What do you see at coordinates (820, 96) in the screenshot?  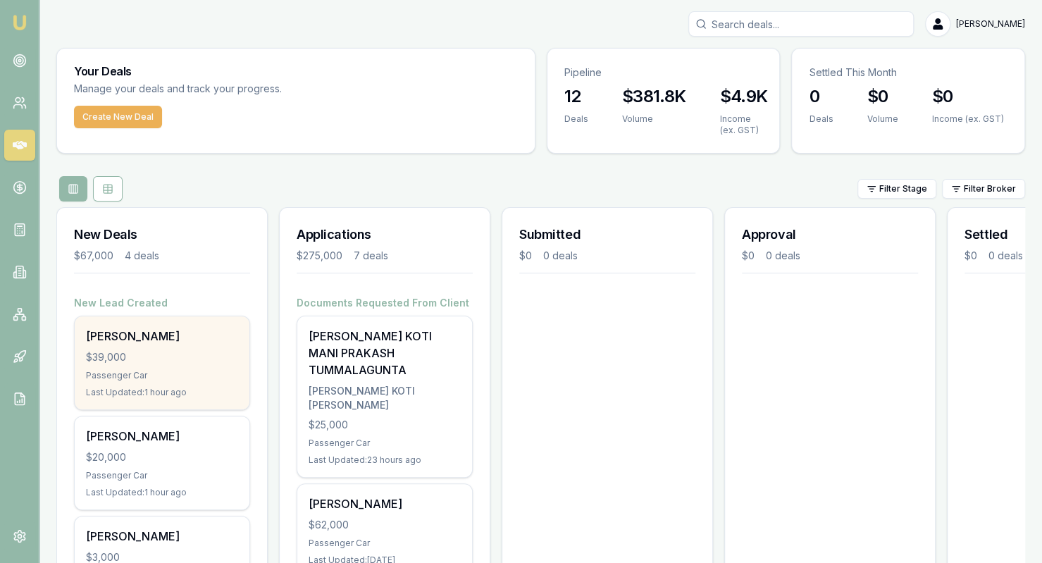 I see `h3: 0` at bounding box center [820, 96].